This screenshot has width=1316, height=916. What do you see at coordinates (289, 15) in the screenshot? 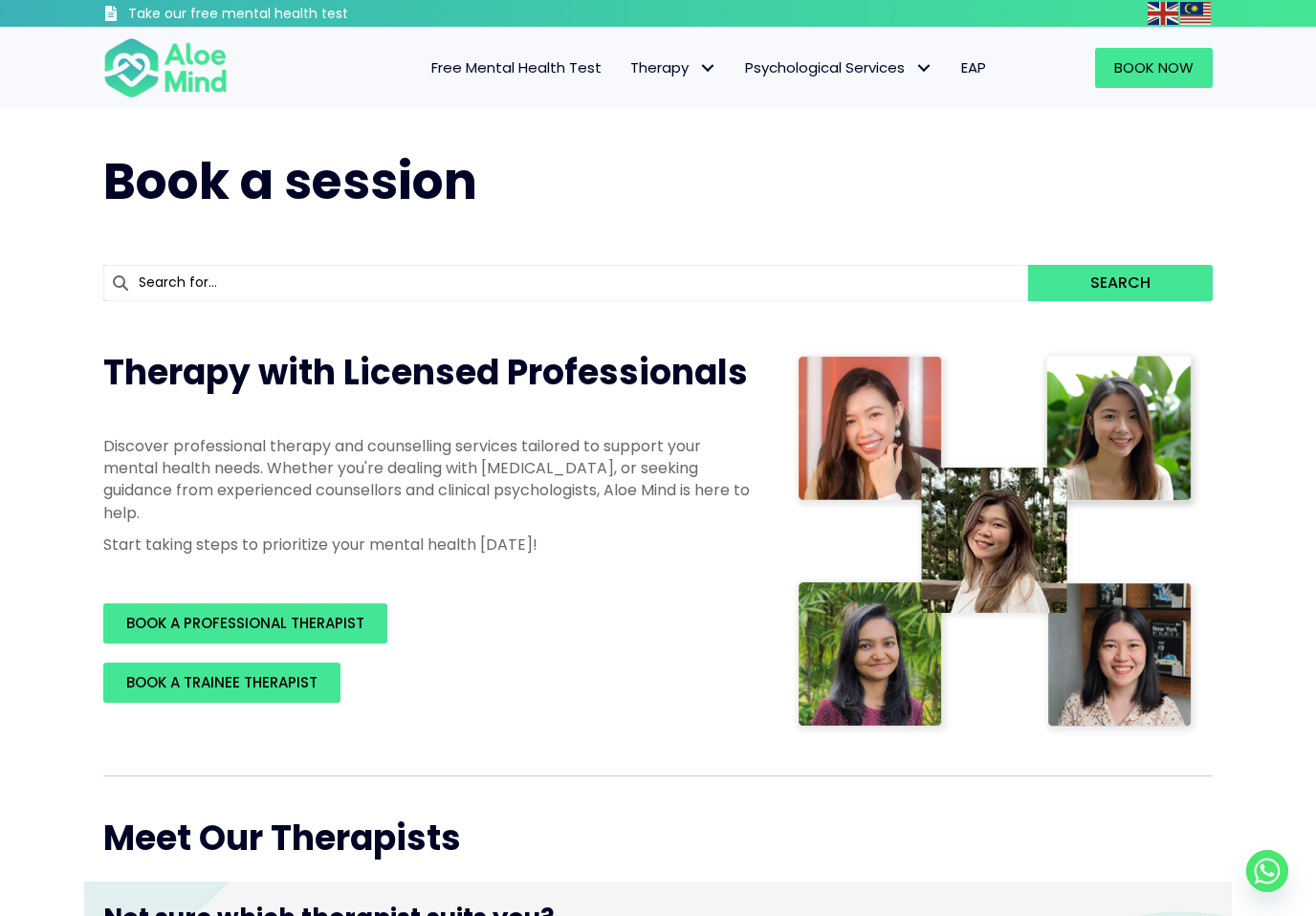
I see `h3: Take our free mental health test` at bounding box center [289, 15].